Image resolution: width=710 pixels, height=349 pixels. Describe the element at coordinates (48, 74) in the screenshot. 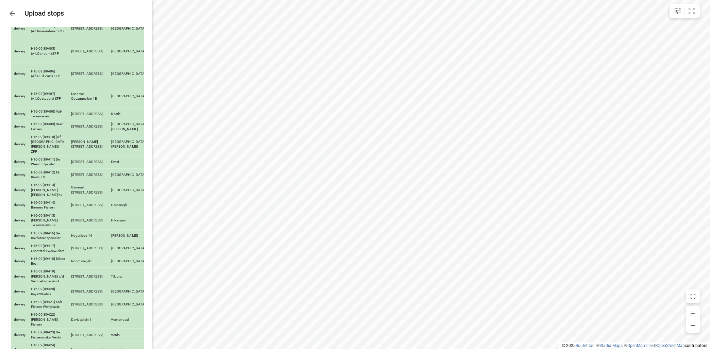

I see `td: H16-09{89406} (Afl.Oud-Zuid) ZFP` at that location.